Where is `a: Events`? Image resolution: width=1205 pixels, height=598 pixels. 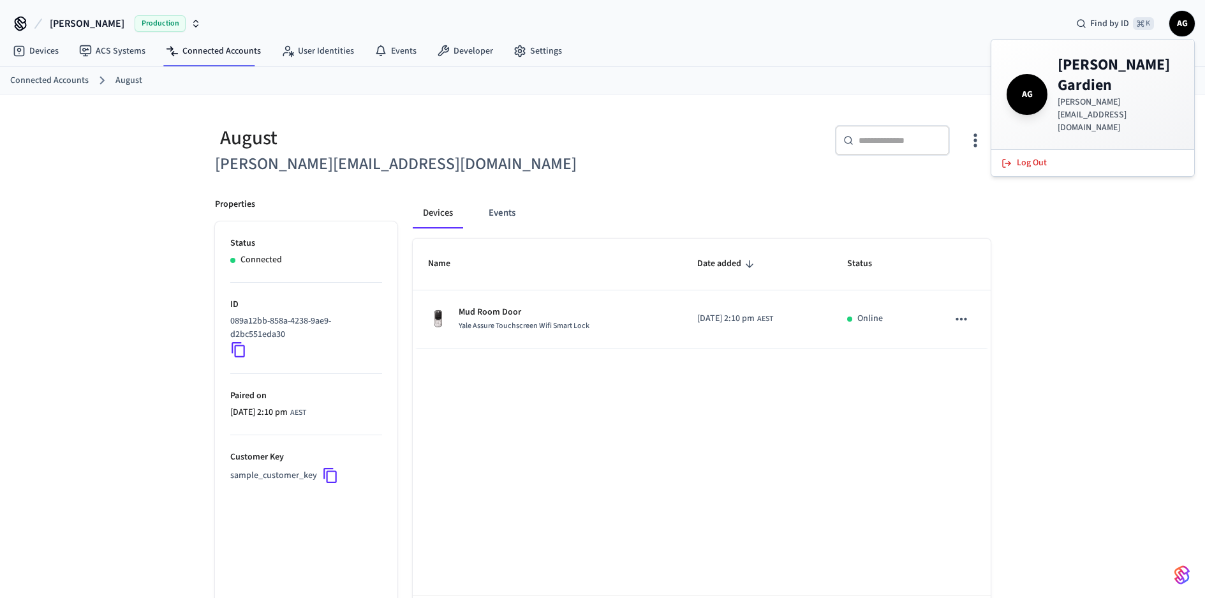
a: Events is located at coordinates (396, 51).